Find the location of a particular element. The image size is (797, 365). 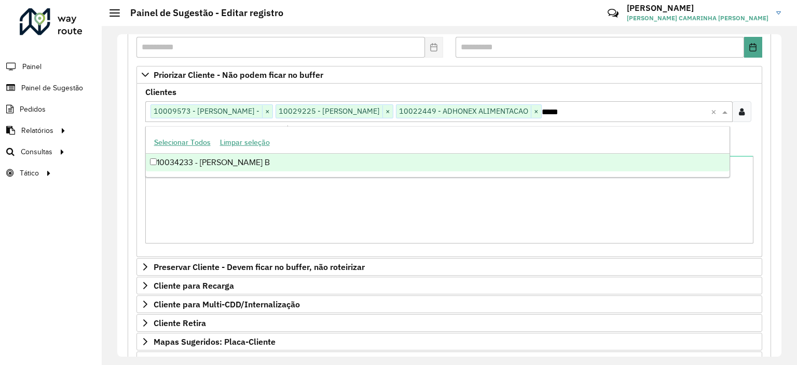

span: Preservar Cliente - Devem ficar no buffer, não roteirizar is located at coordinates (259, 267).